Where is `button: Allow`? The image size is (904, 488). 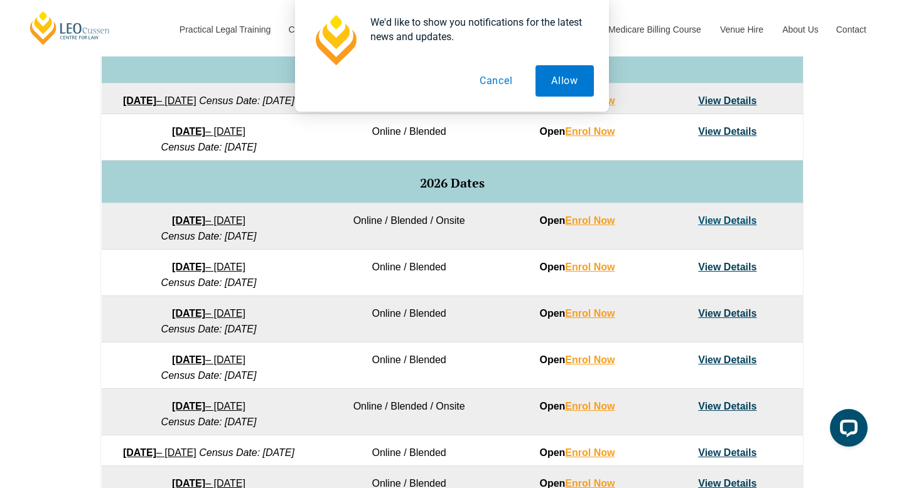
button: Allow is located at coordinates (564, 81).